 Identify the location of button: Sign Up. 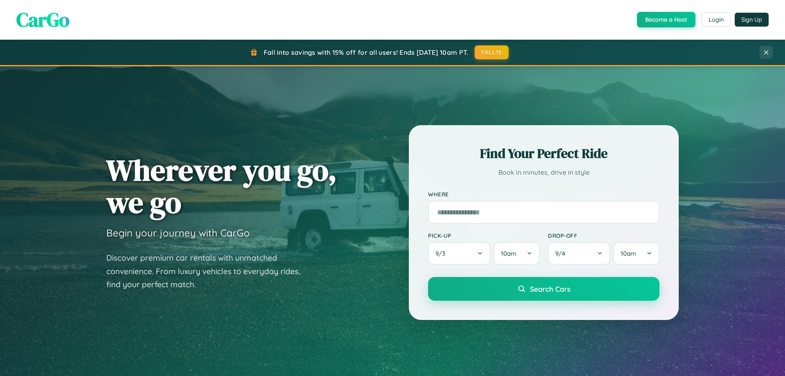
(752, 20).